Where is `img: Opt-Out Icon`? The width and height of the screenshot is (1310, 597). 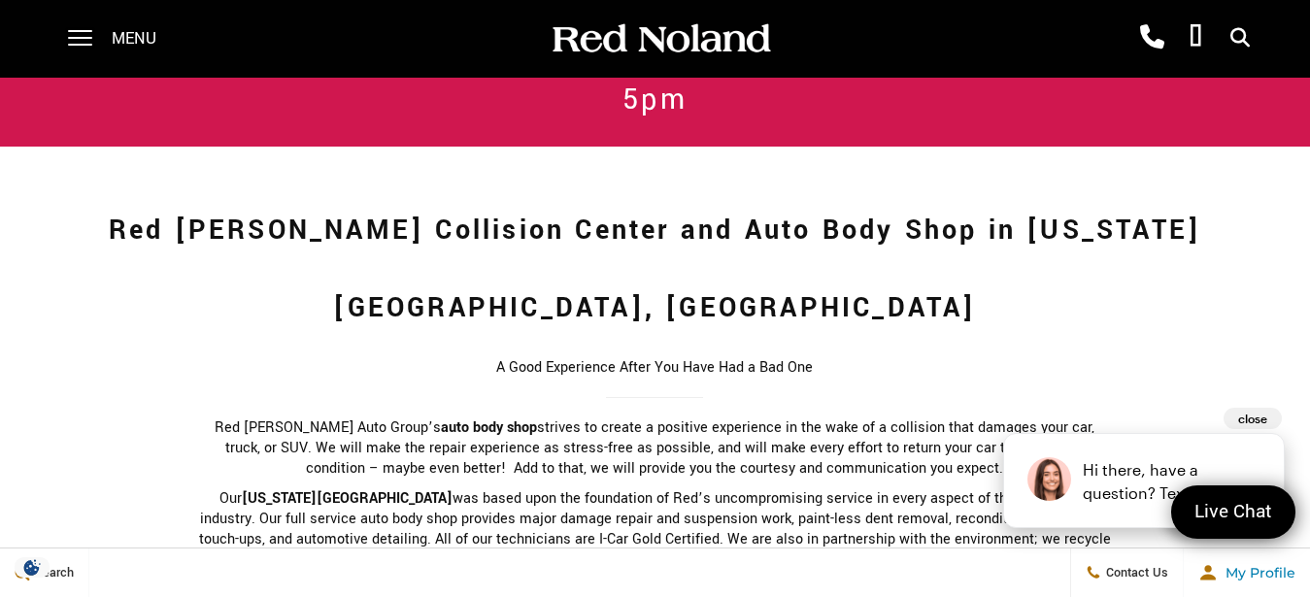 img: Opt-Out Icon is located at coordinates (32, 567).